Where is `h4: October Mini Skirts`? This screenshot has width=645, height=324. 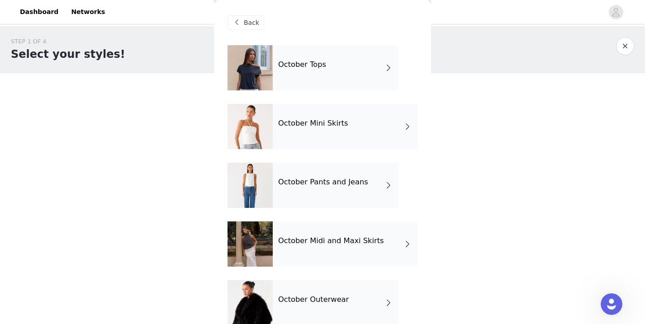
h4: October Mini Skirts is located at coordinates (313, 124).